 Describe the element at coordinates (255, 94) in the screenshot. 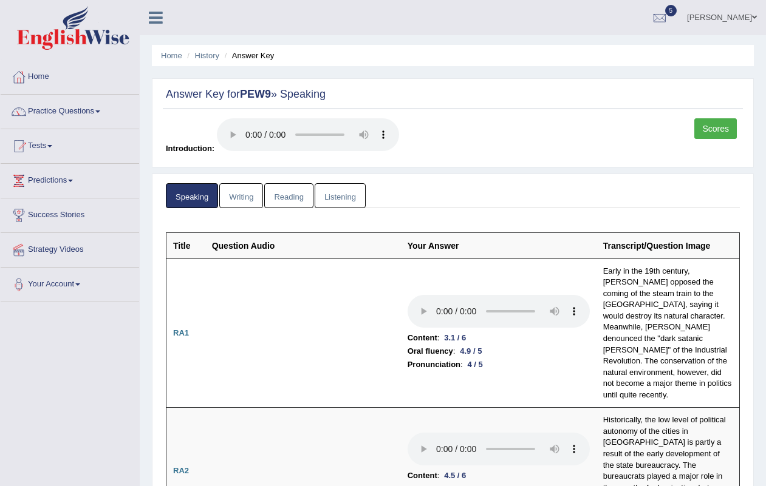

I see `strong: PEW9` at that location.